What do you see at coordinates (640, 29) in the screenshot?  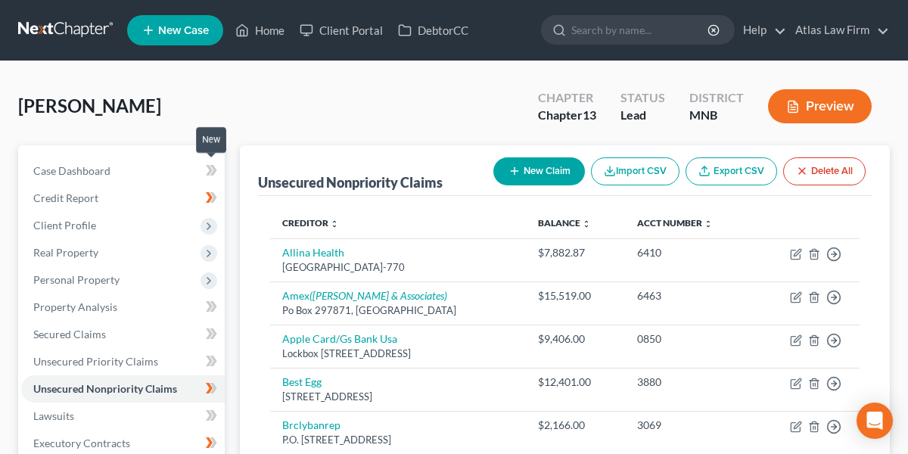 I see `input: Search by name...` at bounding box center [640, 29].